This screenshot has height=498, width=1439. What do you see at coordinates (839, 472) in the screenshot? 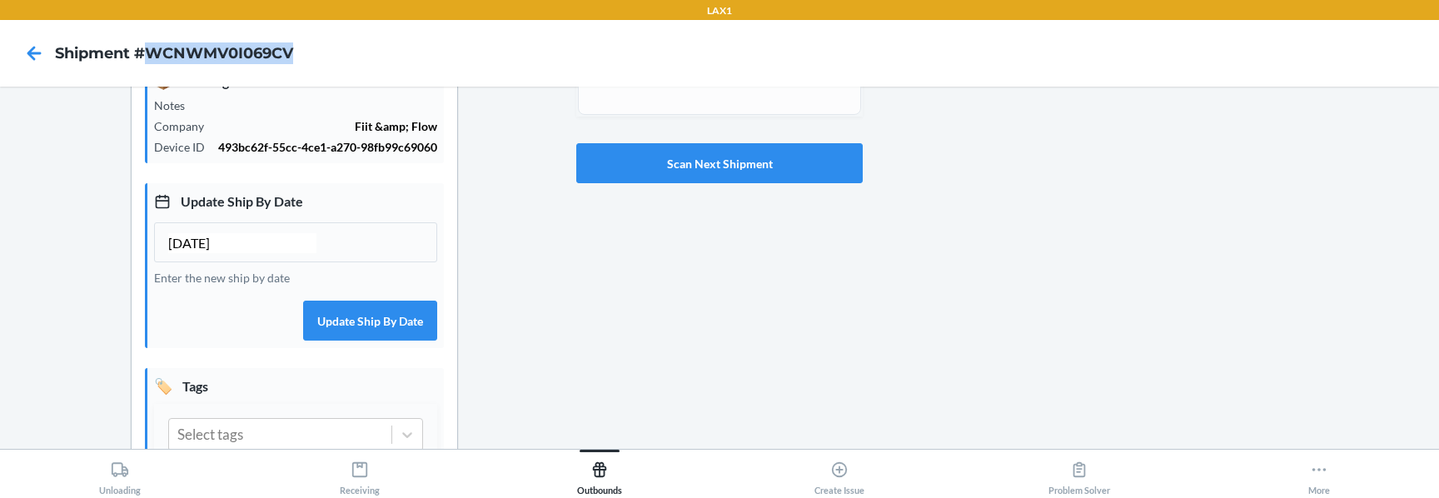
I see `button: Create Issue` at bounding box center [839, 472].